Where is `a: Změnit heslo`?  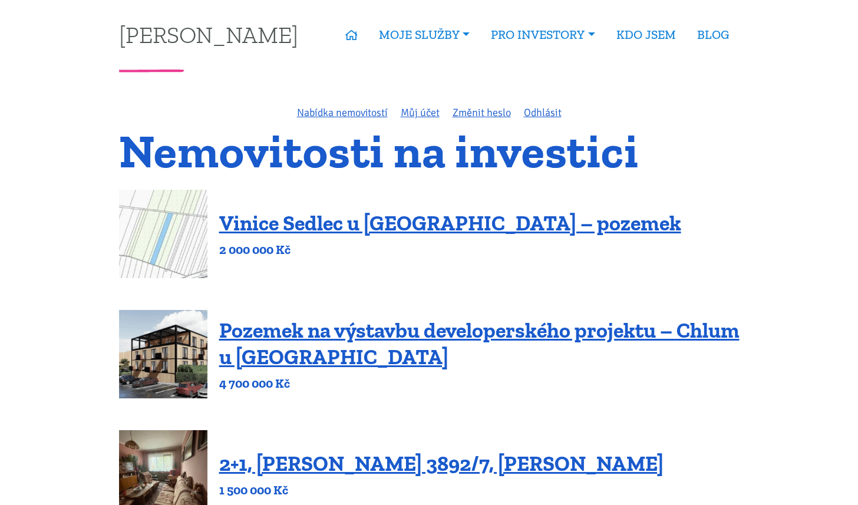
a: Změnit heslo is located at coordinates (482, 113).